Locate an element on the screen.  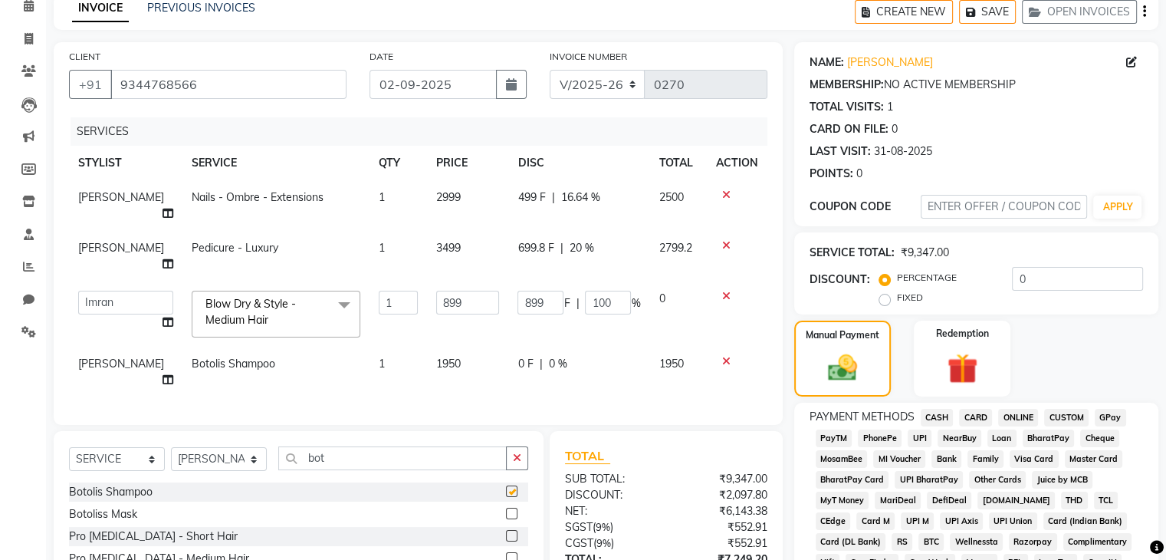
img: _cash.svg is located at coordinates (843, 368).